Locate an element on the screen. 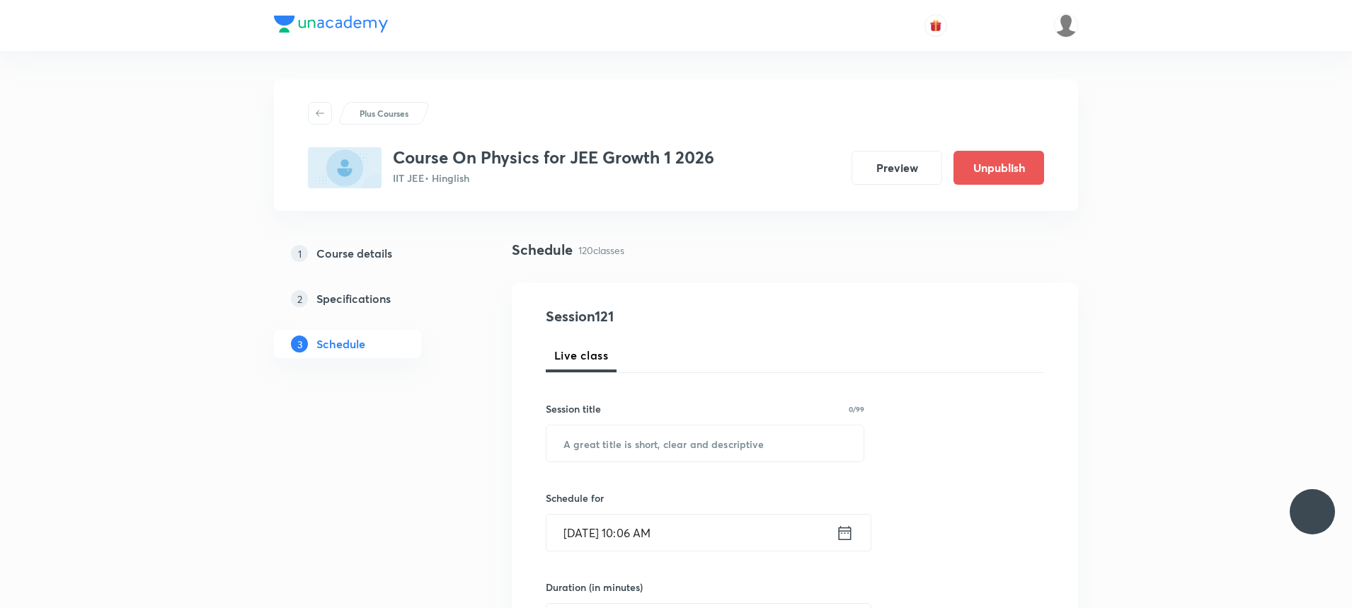 The width and height of the screenshot is (1352, 608). h4: Schedule is located at coordinates (542, 250).